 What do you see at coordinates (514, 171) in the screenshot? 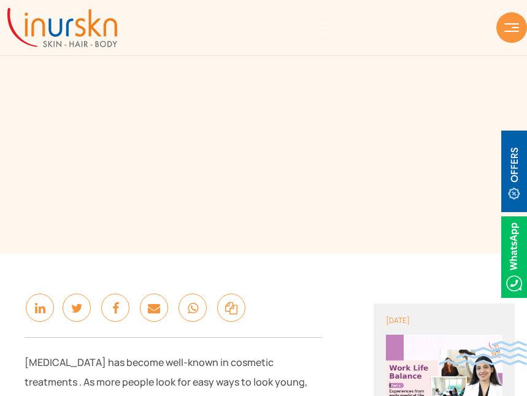
I see `img: offerBt` at bounding box center [514, 171].